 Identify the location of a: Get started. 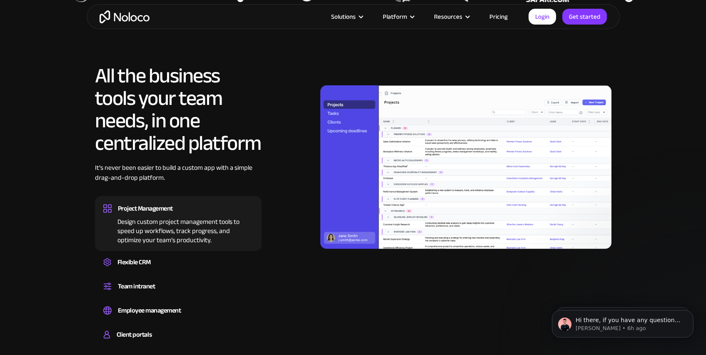
(585, 17).